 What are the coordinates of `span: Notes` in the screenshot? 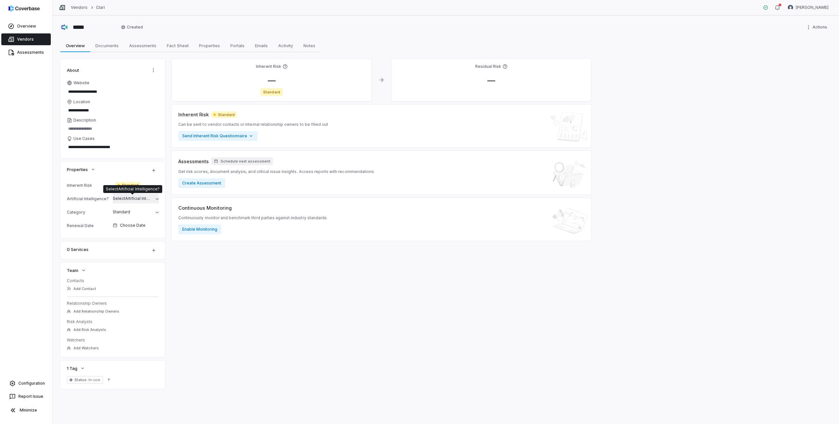 It's located at (309, 46).